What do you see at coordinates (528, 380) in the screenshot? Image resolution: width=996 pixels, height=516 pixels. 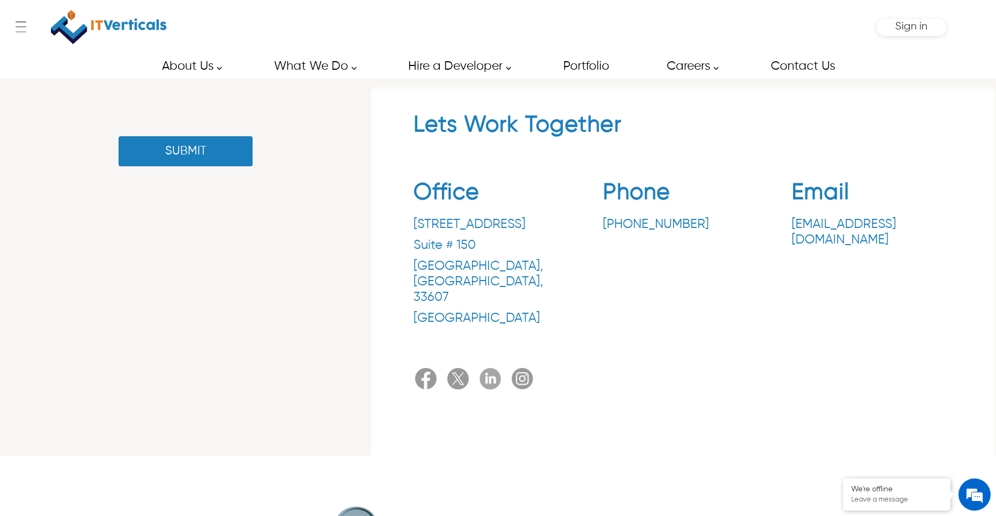 I see `a: It Verticals Instagram` at bounding box center [528, 380].